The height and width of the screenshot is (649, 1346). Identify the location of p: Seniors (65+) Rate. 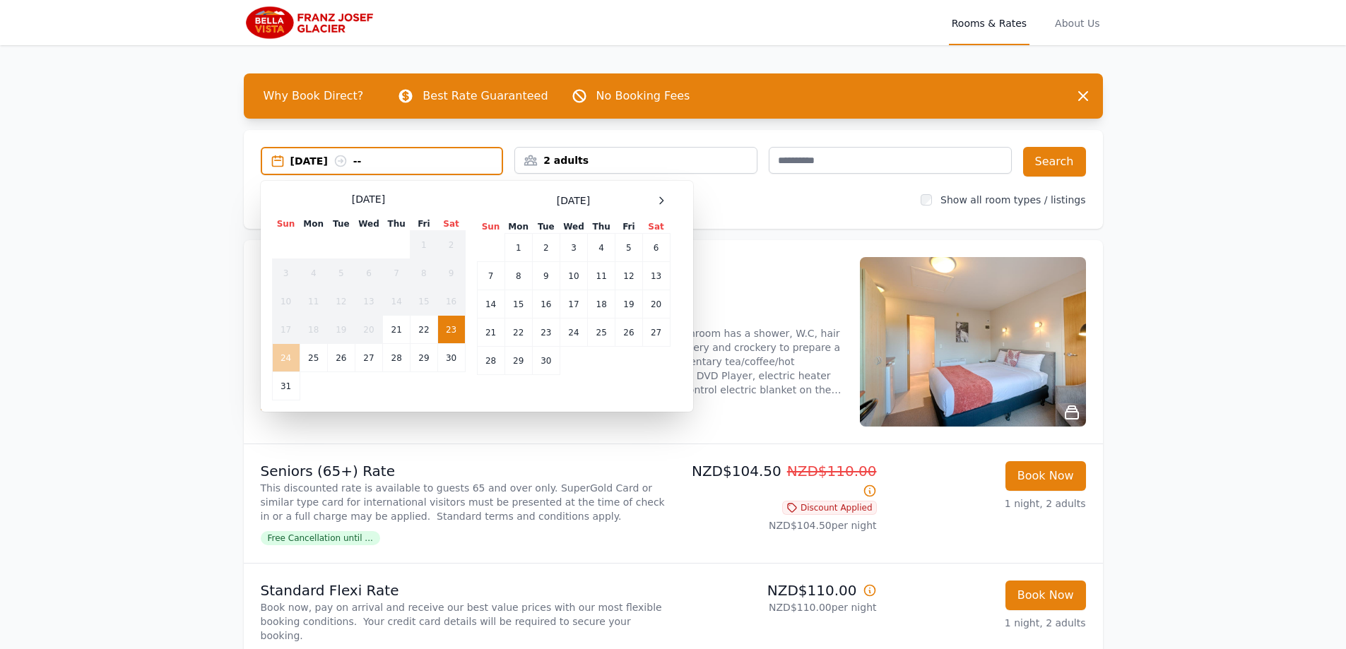
(464, 471).